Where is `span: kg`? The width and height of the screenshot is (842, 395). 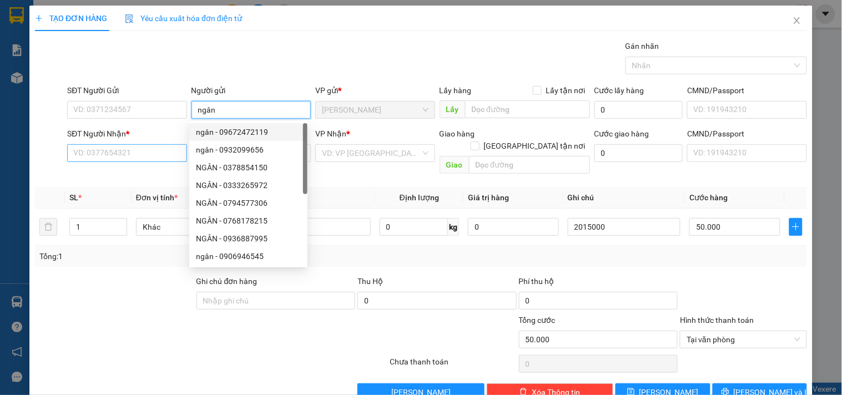
span: kg is located at coordinates (454, 227).